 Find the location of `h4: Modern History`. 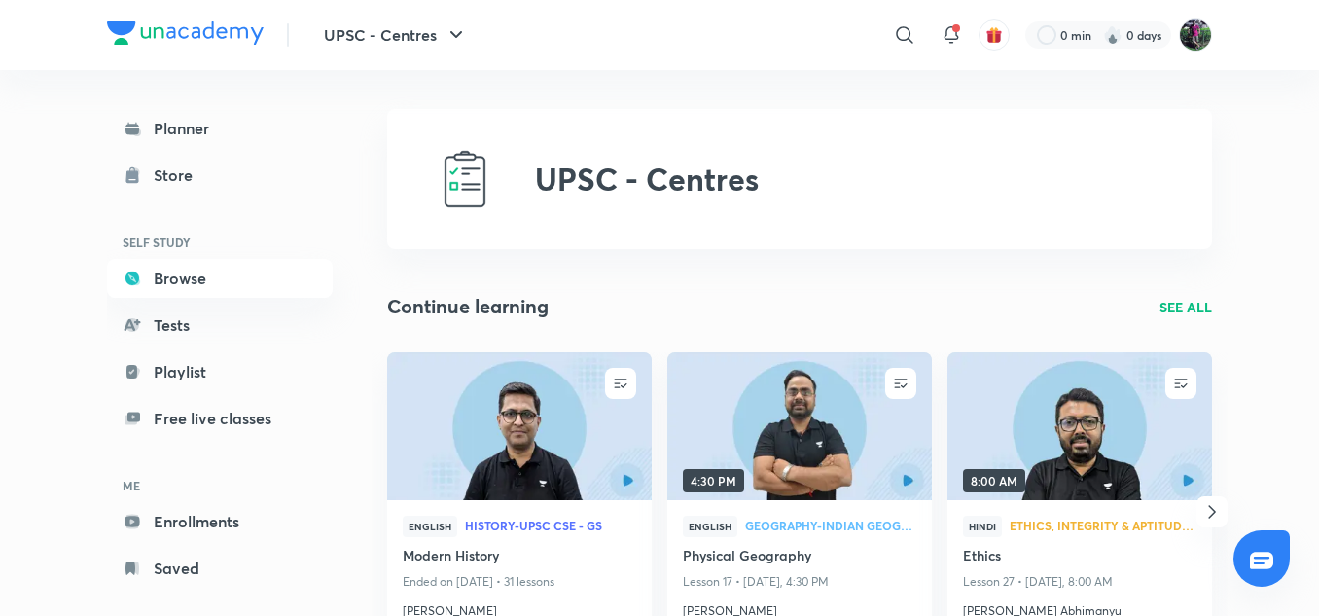

h4: Modern History is located at coordinates (519, 556).